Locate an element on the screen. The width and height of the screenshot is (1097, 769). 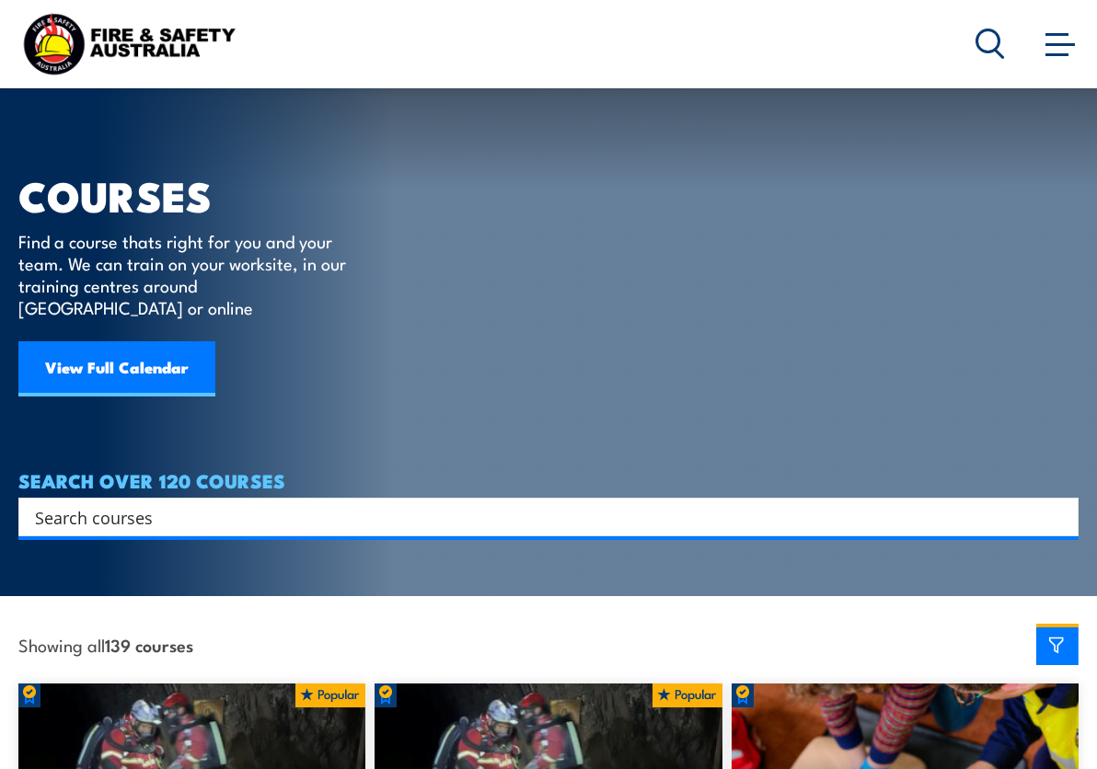
button: Search magnifier button is located at coordinates (1059, 517).